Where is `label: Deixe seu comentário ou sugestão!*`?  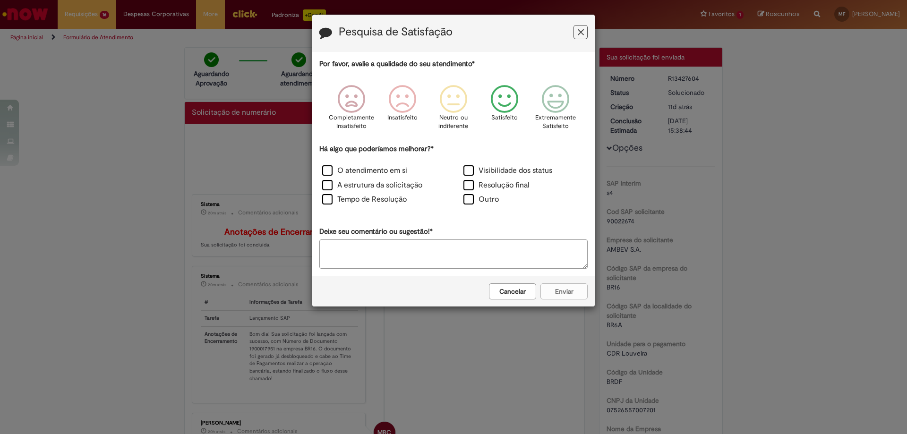 label: Deixe seu comentário ou sugestão!* is located at coordinates (376, 231).